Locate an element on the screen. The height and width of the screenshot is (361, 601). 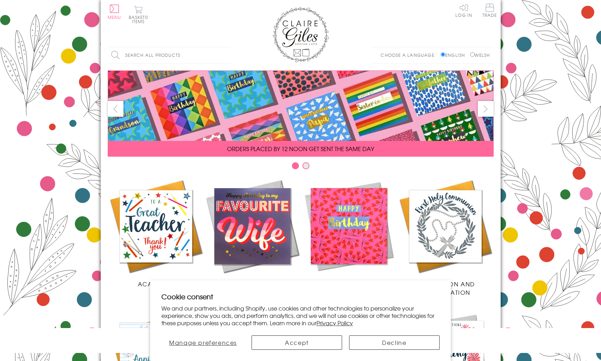
button: prev is located at coordinates (115, 109).